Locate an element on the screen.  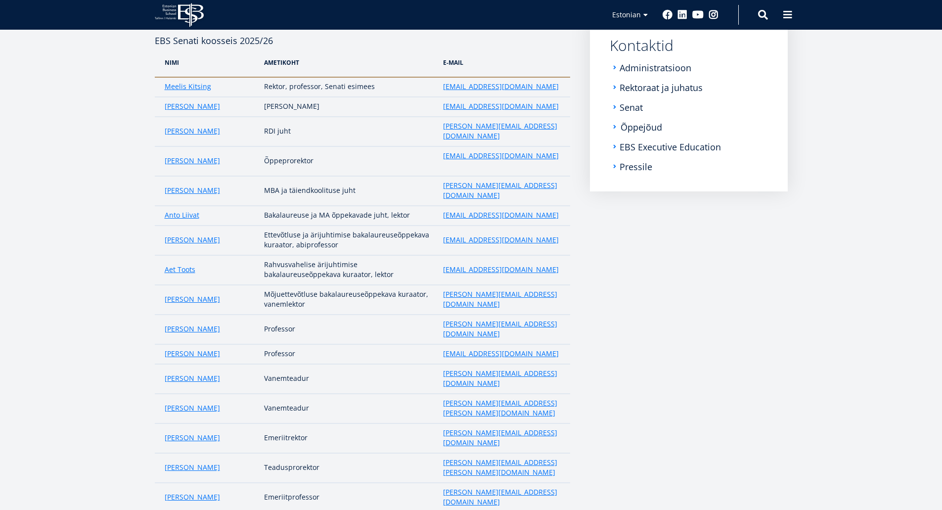
td: Rahvusvahelise ärijuhtimise bakalaureuseõppekava kuraator, lektor is located at coordinates (349, 270).